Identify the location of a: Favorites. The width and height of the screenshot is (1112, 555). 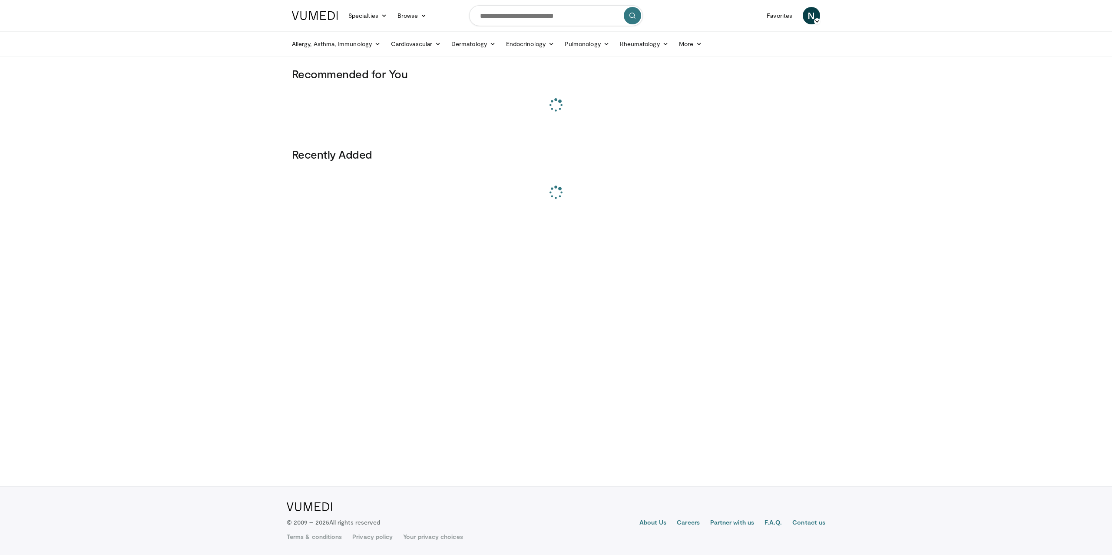
(779, 16).